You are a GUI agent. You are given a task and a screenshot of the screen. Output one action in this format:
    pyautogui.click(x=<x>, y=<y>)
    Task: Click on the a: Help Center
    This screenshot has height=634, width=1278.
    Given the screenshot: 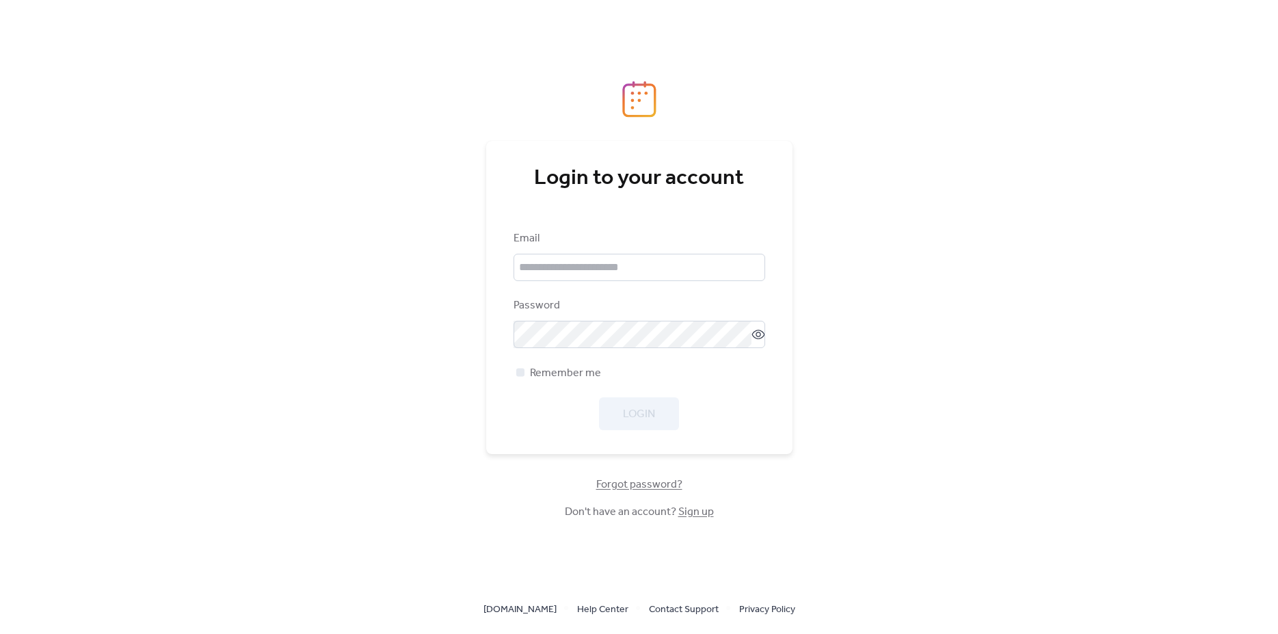 What is the action you would take?
    pyautogui.click(x=602, y=608)
    